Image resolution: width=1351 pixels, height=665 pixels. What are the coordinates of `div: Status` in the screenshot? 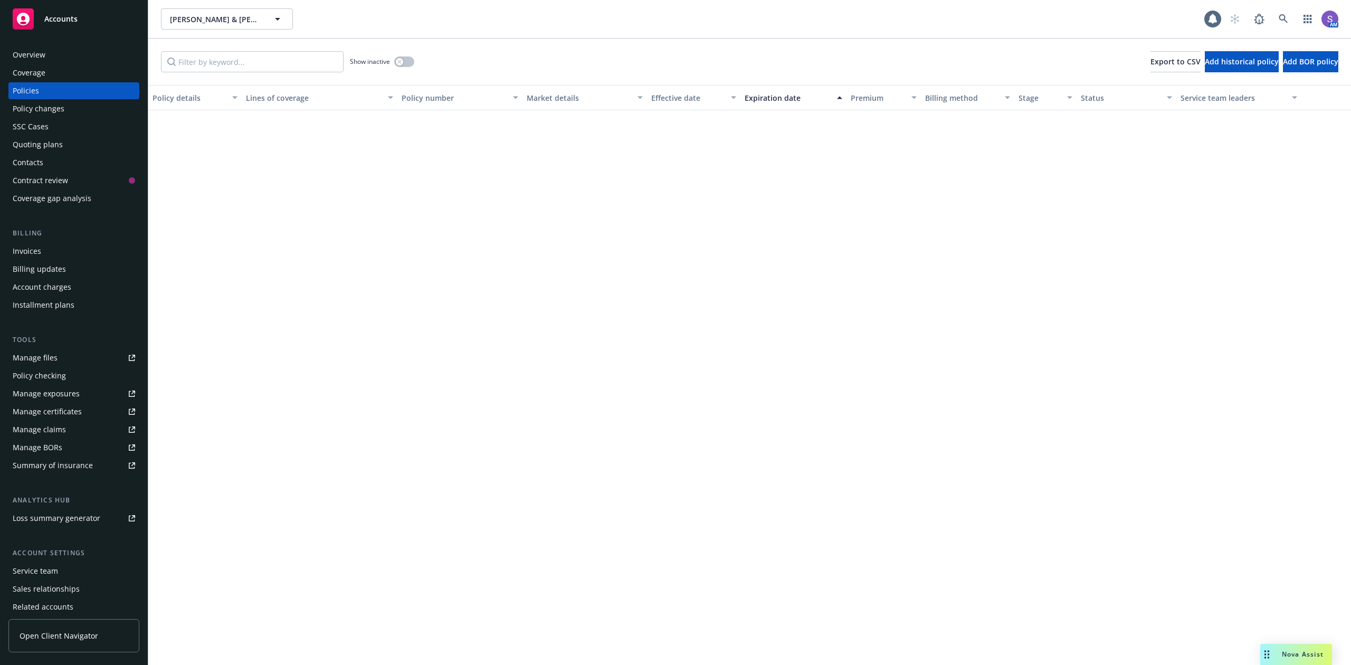 It's located at (1120, 98).